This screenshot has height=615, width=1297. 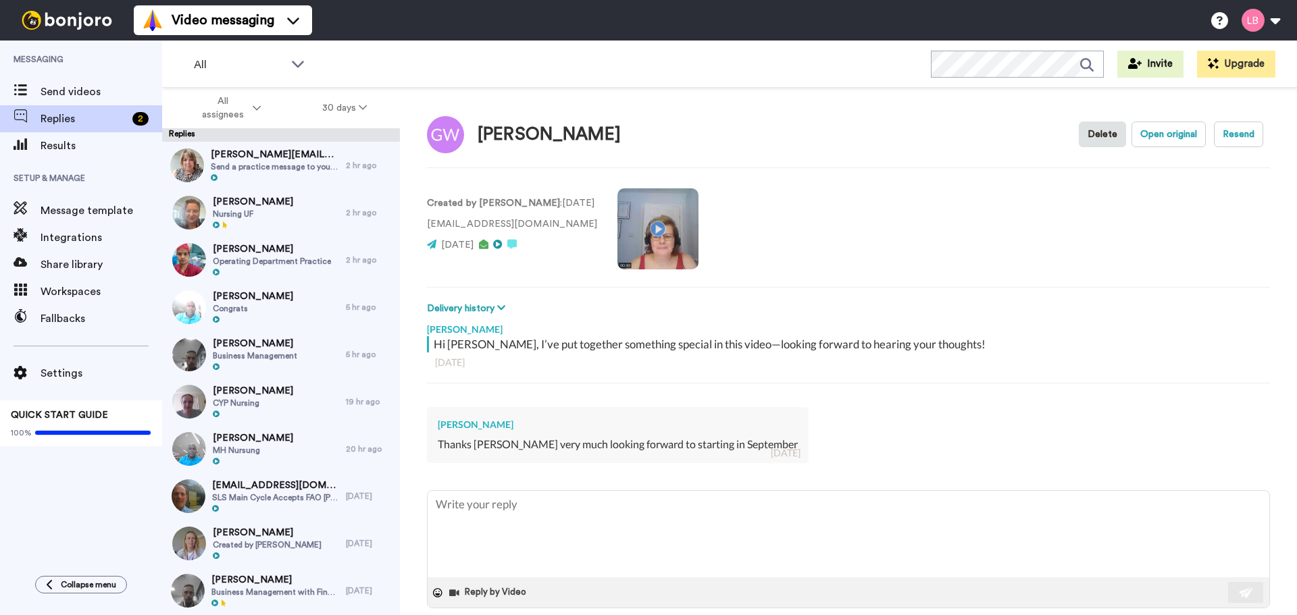 I want to click on img: 302847df-ee79-416a-be10-e70b379c65ff-thumb.jpg, so click(x=187, y=165).